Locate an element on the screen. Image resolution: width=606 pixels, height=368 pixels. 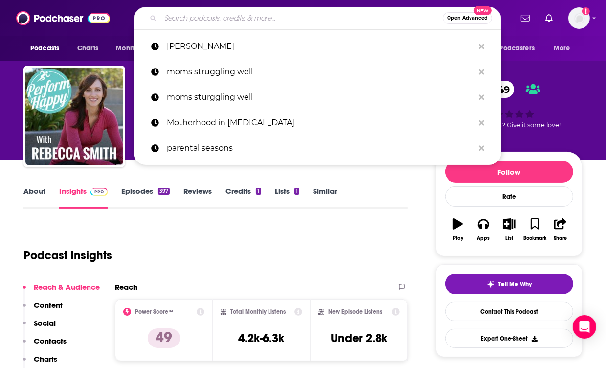
div: Bookmark is located at coordinates (535, 238).